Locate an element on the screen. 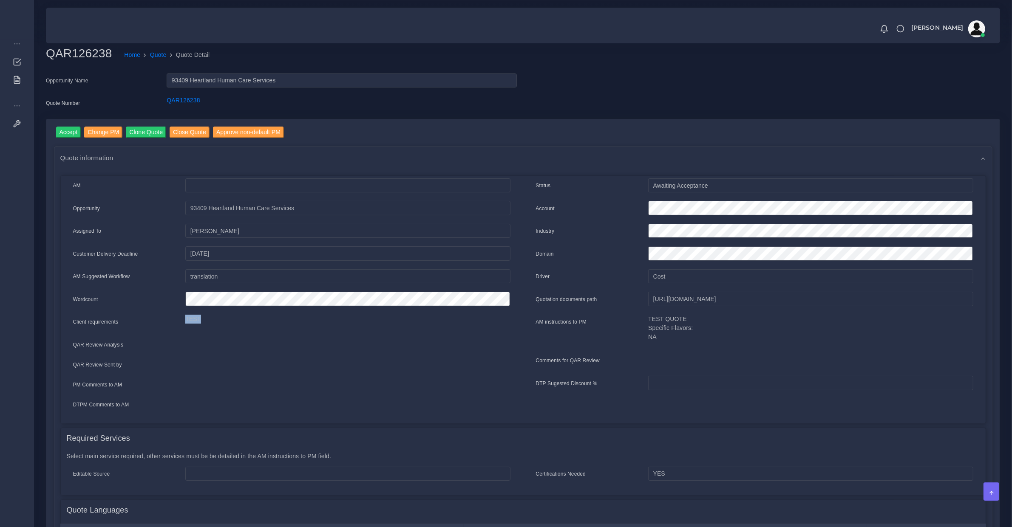 The width and height of the screenshot is (1012, 527). span: Quote information is located at coordinates (87, 158).